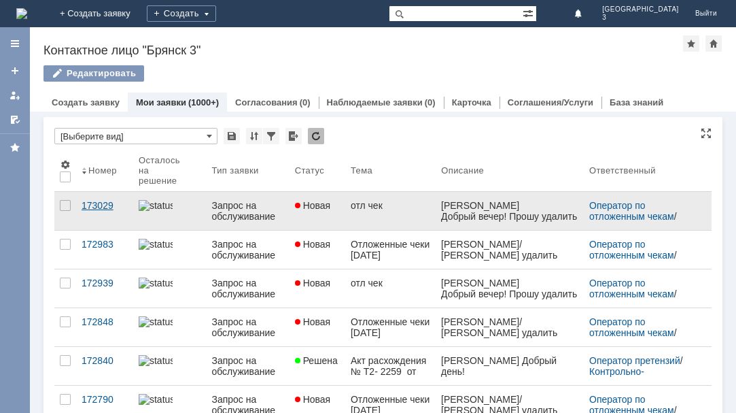  Describe the element at coordinates (22, 14) in the screenshot. I see `a: Перейти на домашнюю страницу` at that location.